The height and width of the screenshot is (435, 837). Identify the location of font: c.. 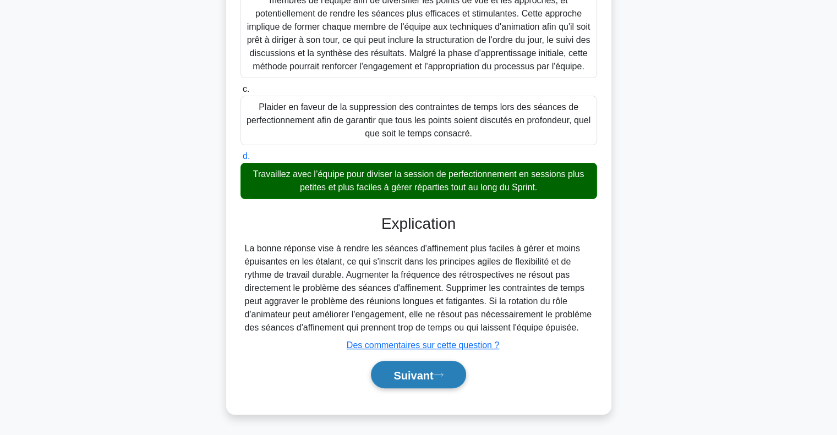
(246, 89).